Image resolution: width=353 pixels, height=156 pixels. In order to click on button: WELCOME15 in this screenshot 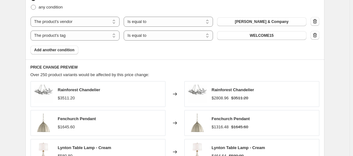, I will do `click(262, 36)`.